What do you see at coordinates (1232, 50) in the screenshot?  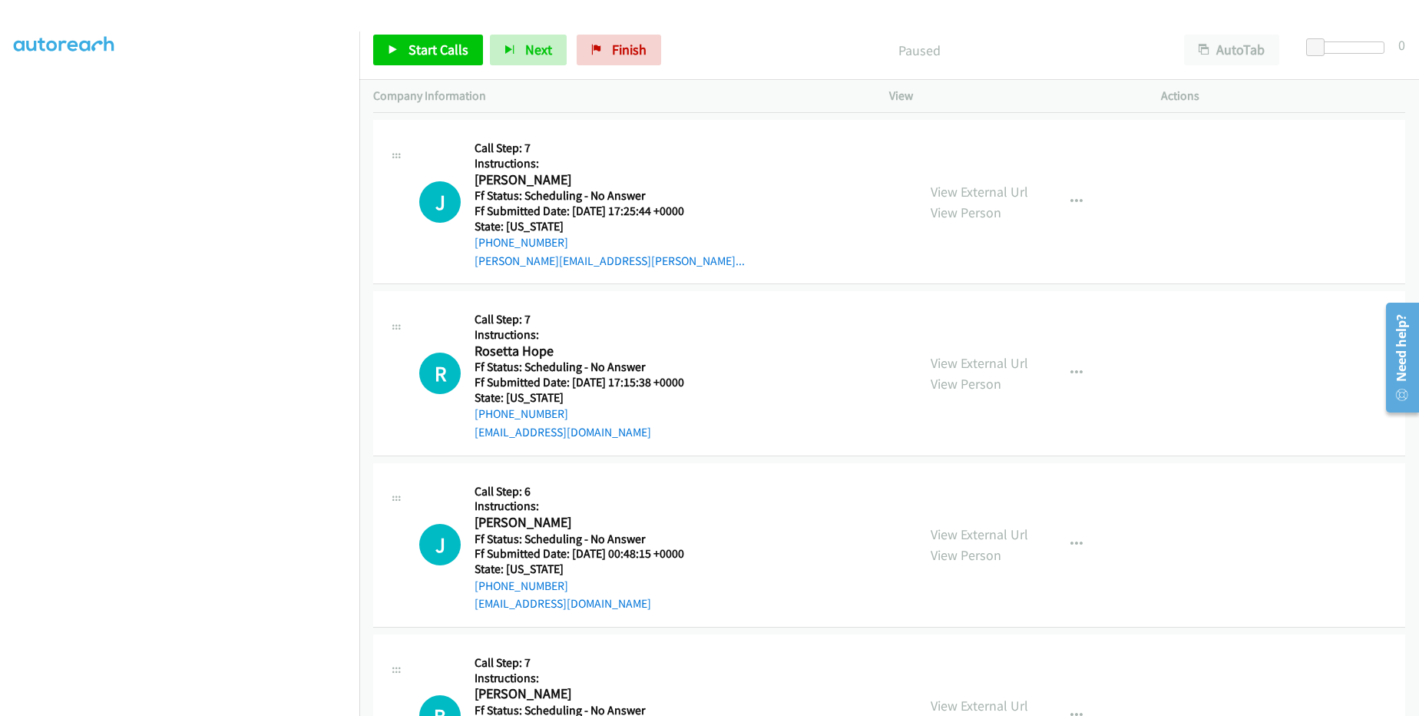 I see `button: AutoTab` at bounding box center [1232, 50].